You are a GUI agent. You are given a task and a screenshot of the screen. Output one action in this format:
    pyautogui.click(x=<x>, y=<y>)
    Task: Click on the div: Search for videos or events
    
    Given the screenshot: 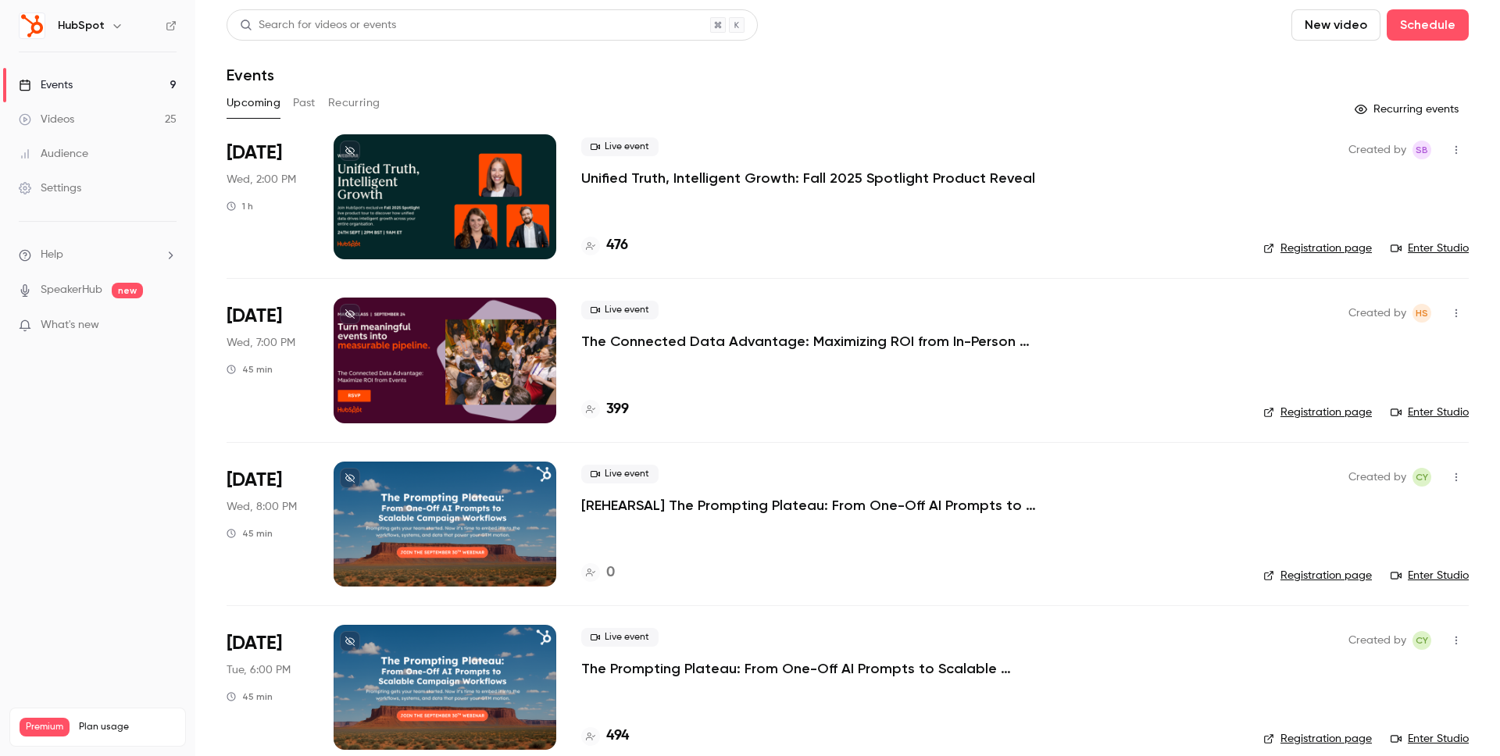 What is the action you would take?
    pyautogui.click(x=318, y=25)
    